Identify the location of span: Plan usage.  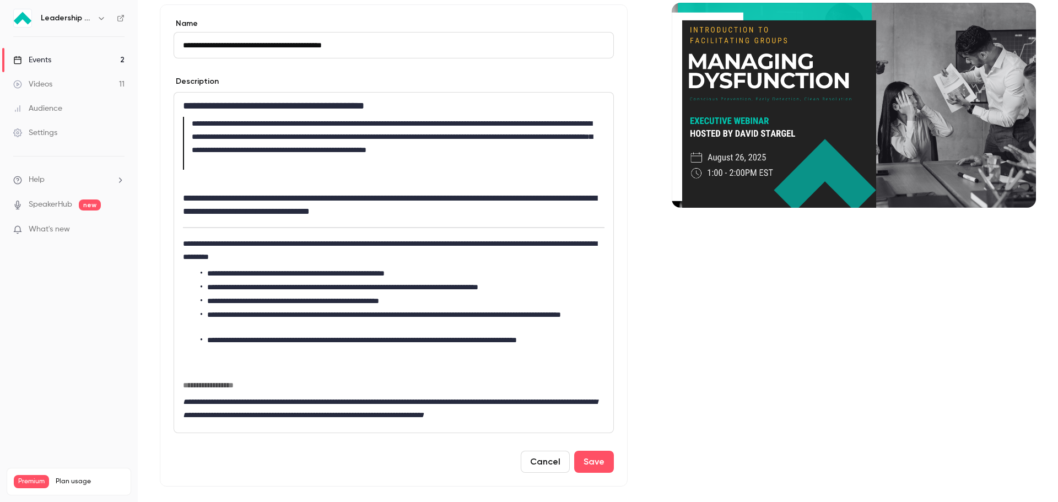
(90, 482).